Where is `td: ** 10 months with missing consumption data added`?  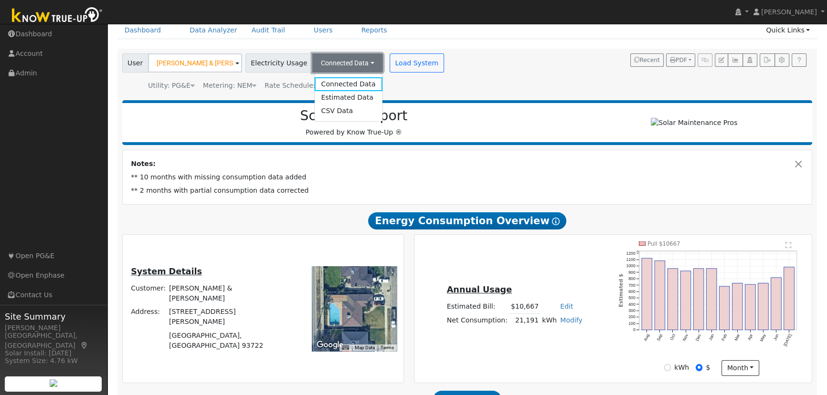
td: ** 10 months with missing consumption data added is located at coordinates (467, 178).